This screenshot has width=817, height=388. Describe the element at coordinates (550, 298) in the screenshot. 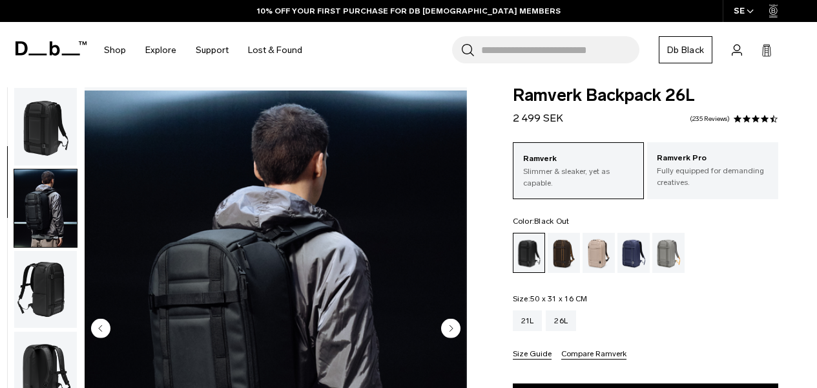

I see `legend: Size:` at that location.